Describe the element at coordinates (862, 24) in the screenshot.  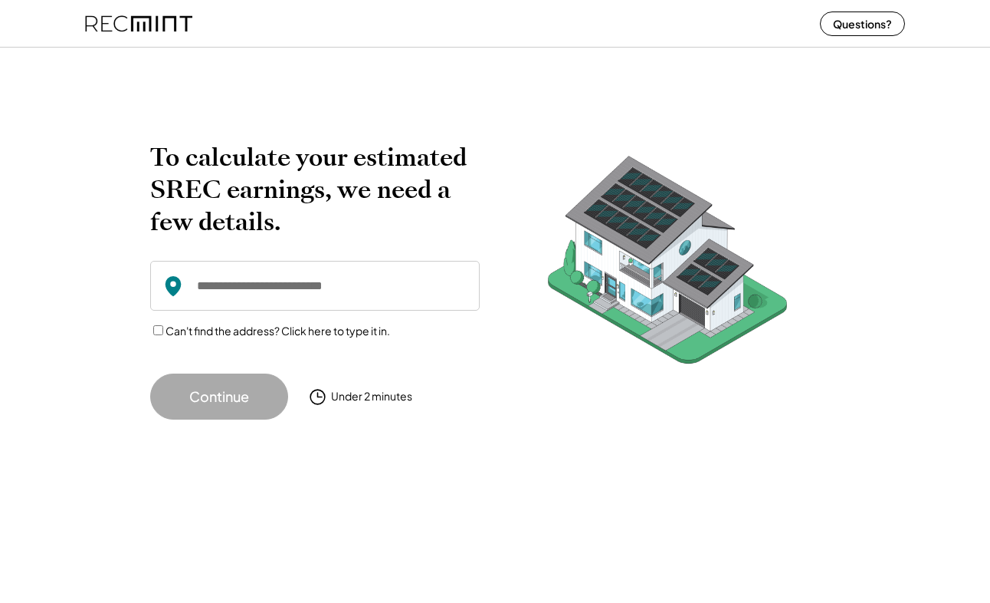
I see `button: Questions?` at that location.